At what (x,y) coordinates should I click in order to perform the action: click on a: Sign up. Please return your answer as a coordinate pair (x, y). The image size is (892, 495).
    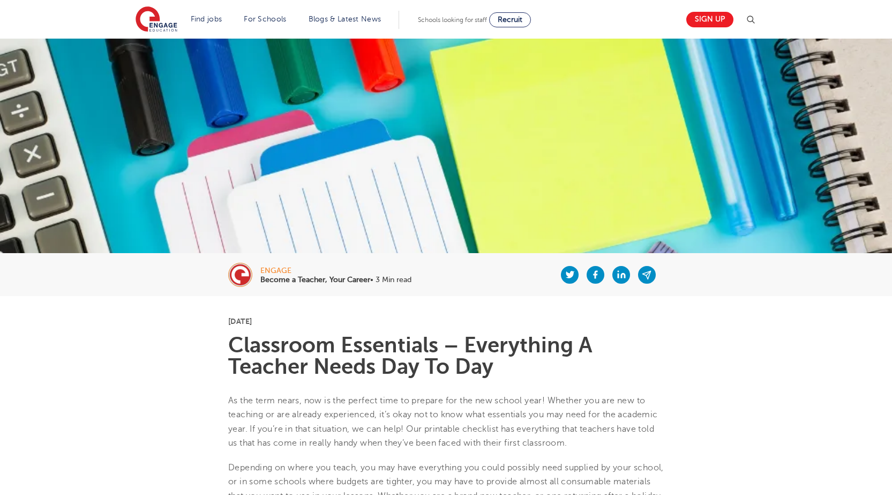
    Looking at the image, I should click on (710, 19).